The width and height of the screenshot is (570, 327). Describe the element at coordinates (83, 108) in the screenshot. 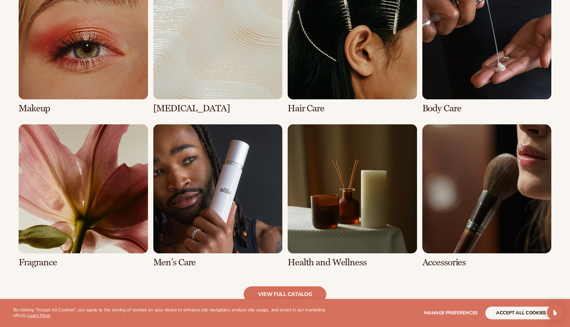

I see `h3: Makeup` at that location.